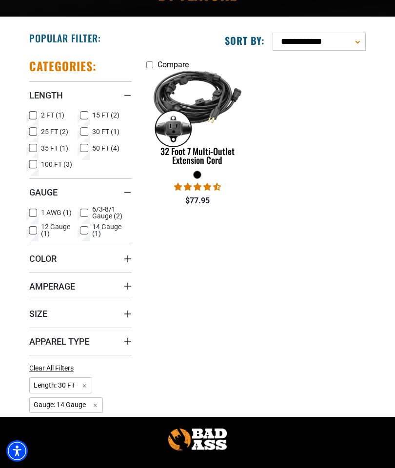 Image resolution: width=395 pixels, height=468 pixels. What do you see at coordinates (80, 192) in the screenshot?
I see `summary: Gauge` at bounding box center [80, 192].